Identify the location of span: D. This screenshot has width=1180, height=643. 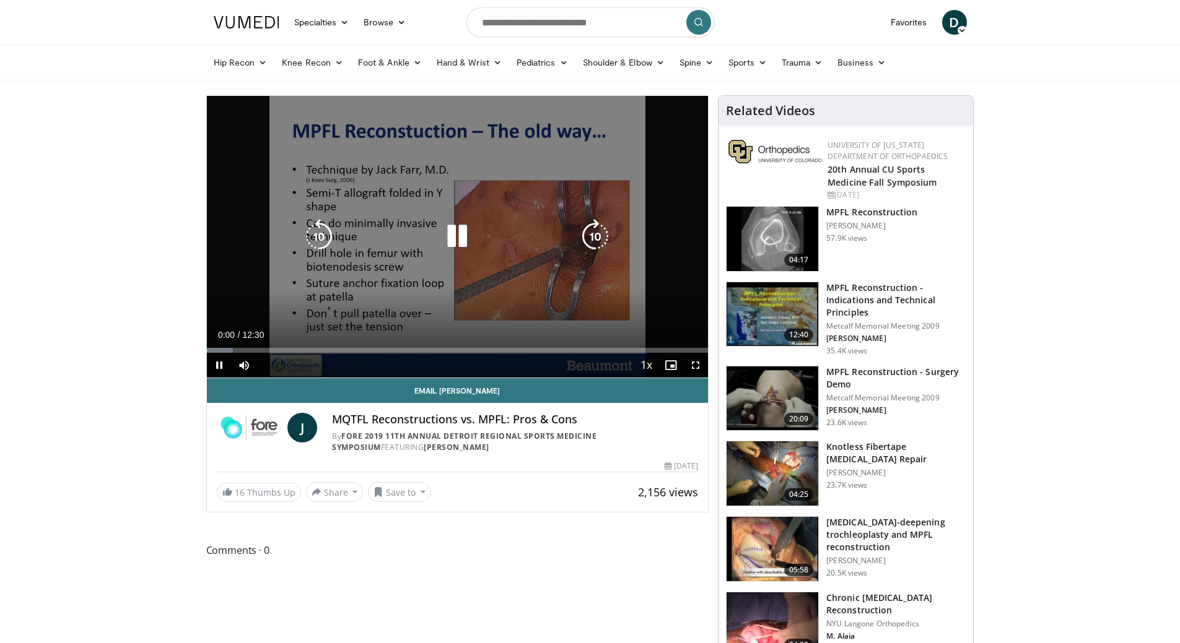
(954, 22).